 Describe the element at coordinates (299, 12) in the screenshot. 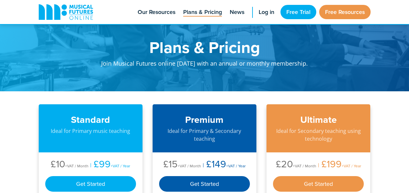

I see `a: Free Trial` at that location.